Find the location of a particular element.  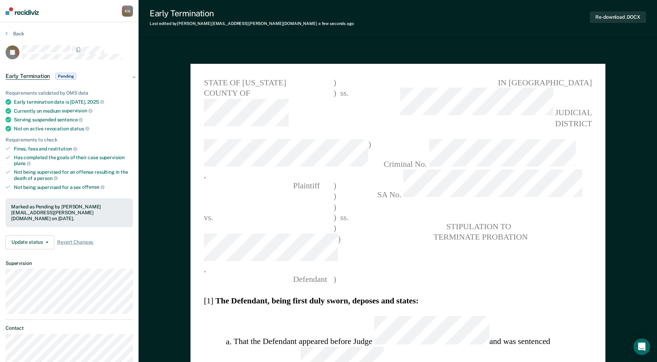

div: Serving suspended is located at coordinates (73, 120).